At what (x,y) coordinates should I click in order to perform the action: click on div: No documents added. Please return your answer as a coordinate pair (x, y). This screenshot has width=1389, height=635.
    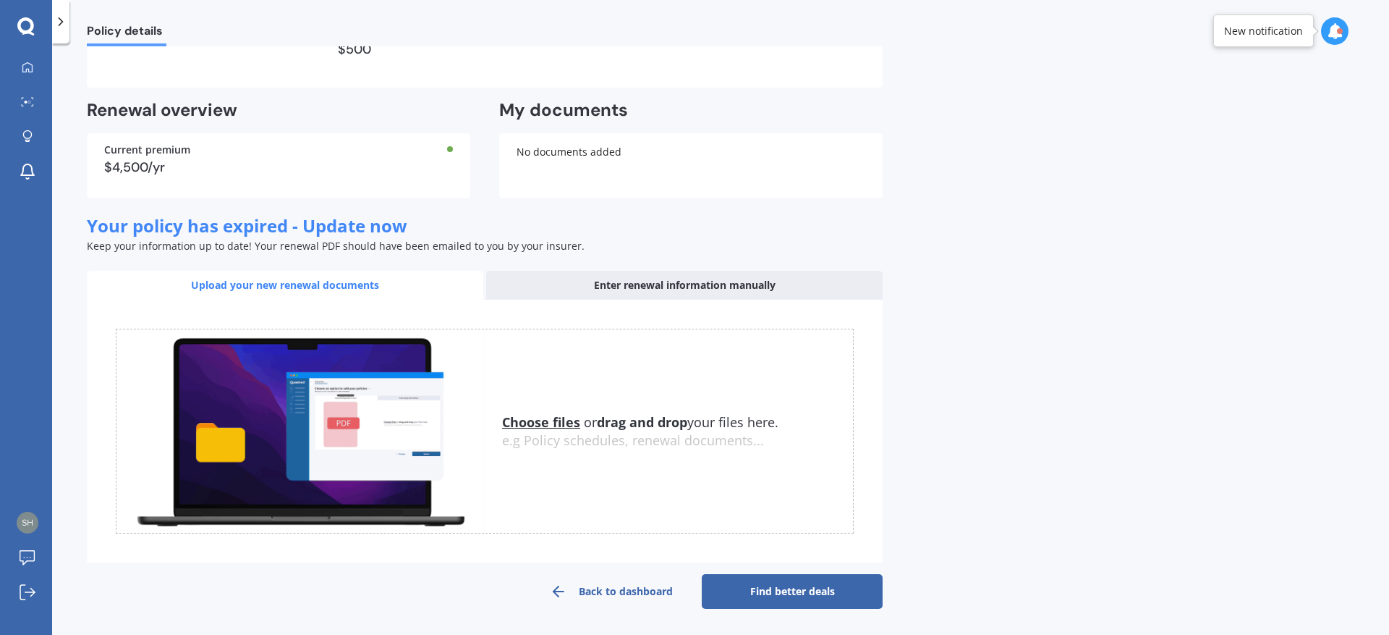
    Looking at the image, I should click on (691, 166).